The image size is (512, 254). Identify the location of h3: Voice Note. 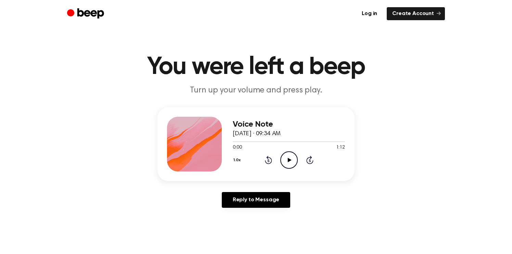
(289, 124).